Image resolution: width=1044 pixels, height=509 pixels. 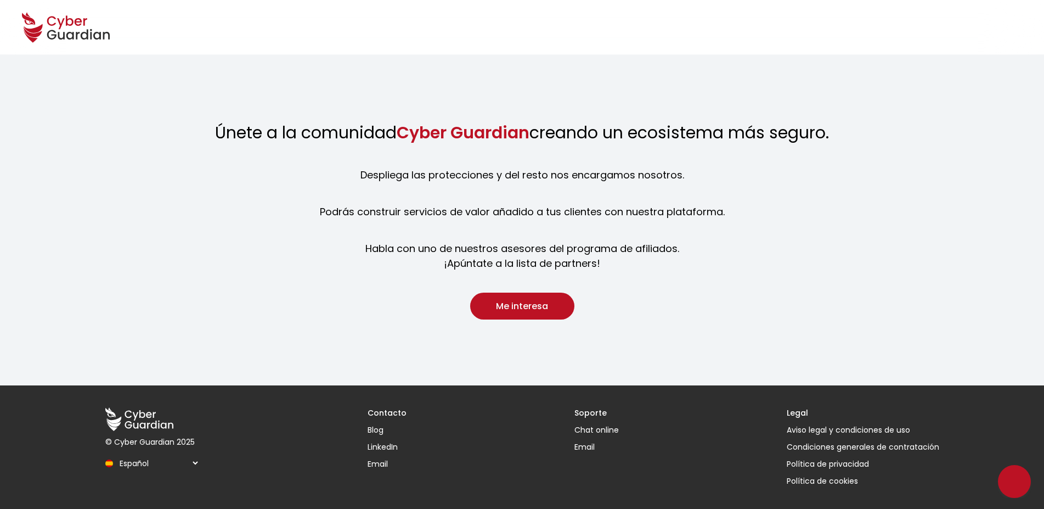 What do you see at coordinates (863, 464) in the screenshot?
I see `a: Política de privacidad` at bounding box center [863, 464].